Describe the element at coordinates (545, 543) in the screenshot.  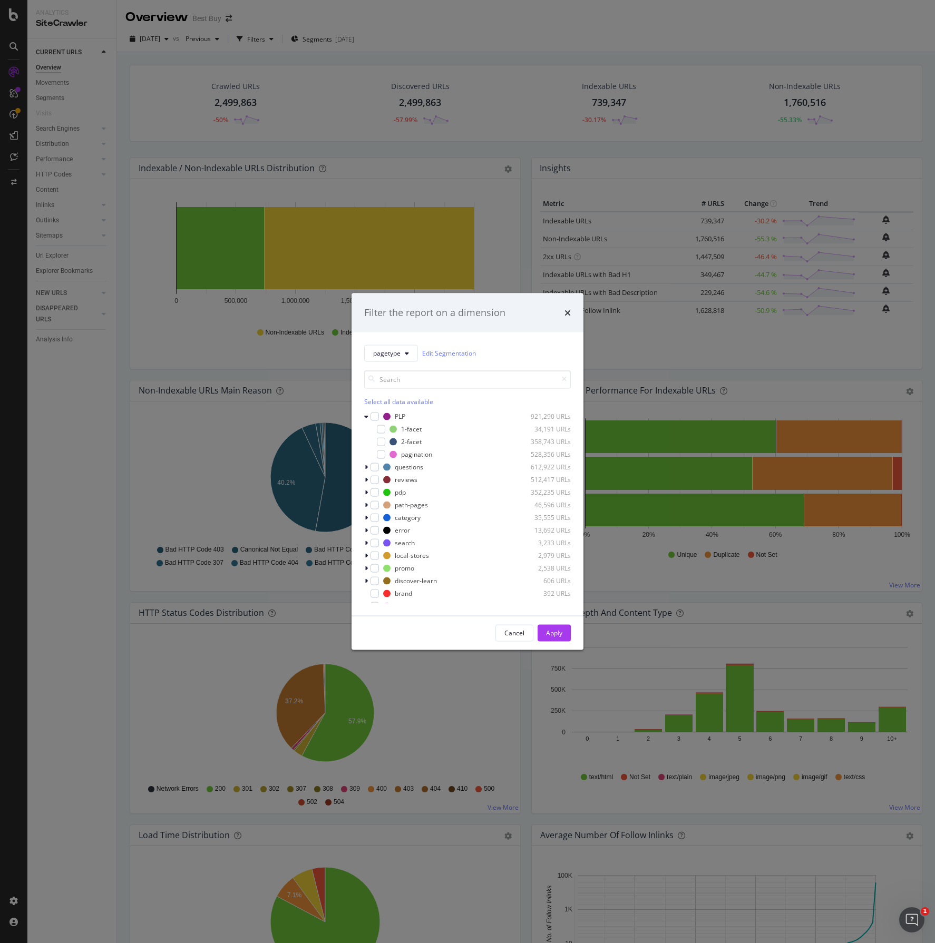
I see `div: 3,233 URLs` at that location.